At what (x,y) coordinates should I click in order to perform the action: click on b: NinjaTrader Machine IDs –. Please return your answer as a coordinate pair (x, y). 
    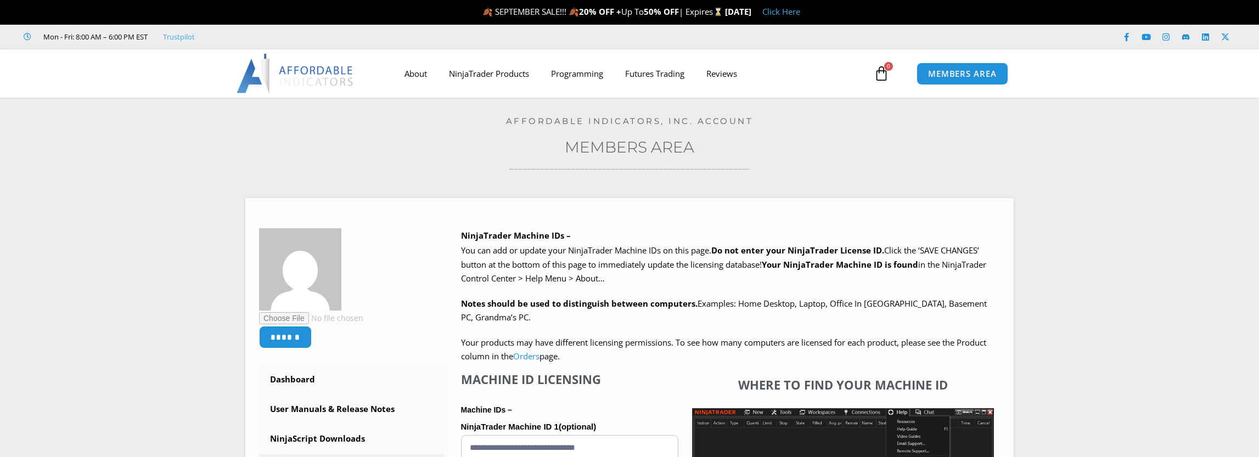
    Looking at the image, I should click on (516, 235).